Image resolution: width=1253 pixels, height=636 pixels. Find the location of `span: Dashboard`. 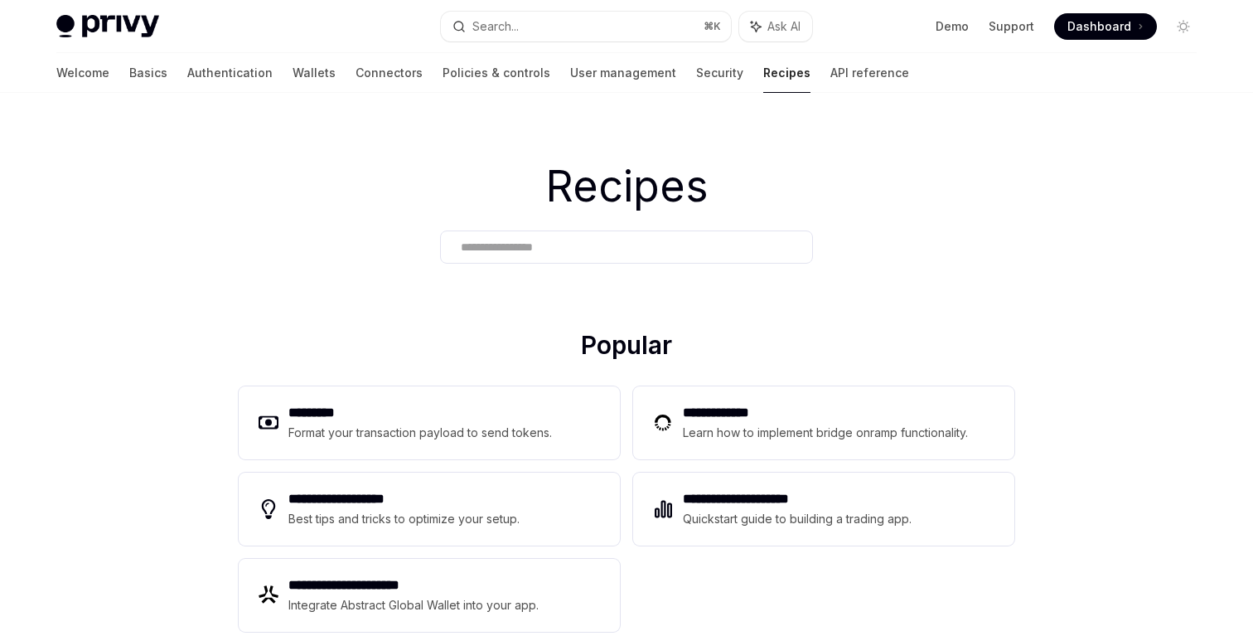

span: Dashboard is located at coordinates (1099, 27).